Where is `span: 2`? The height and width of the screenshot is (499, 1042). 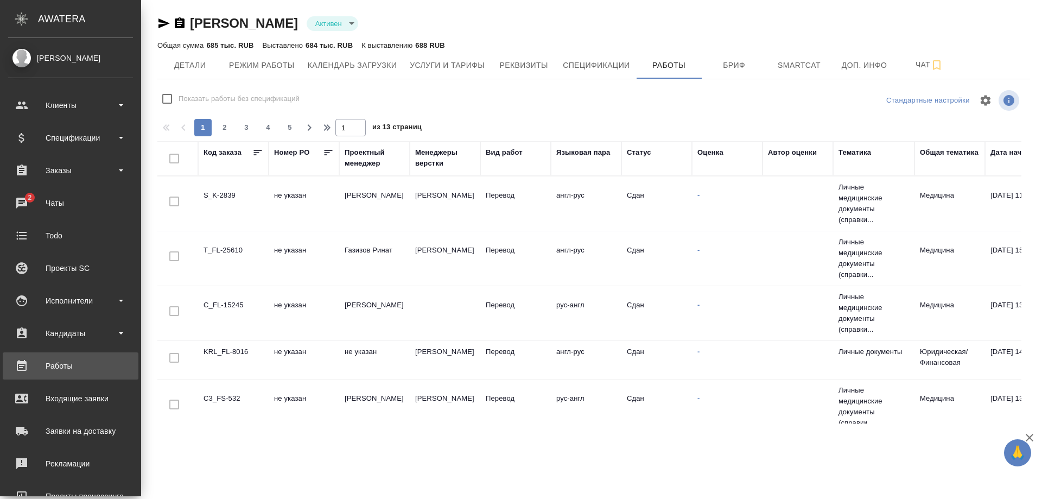
span: 2 is located at coordinates (225, 128).